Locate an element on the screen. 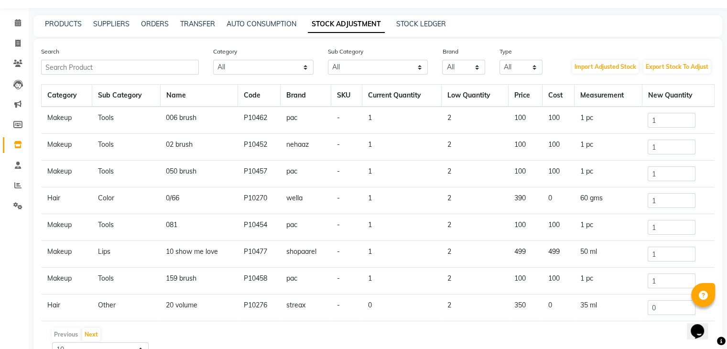 The width and height of the screenshot is (727, 349). th: Brand is located at coordinates (306, 96).